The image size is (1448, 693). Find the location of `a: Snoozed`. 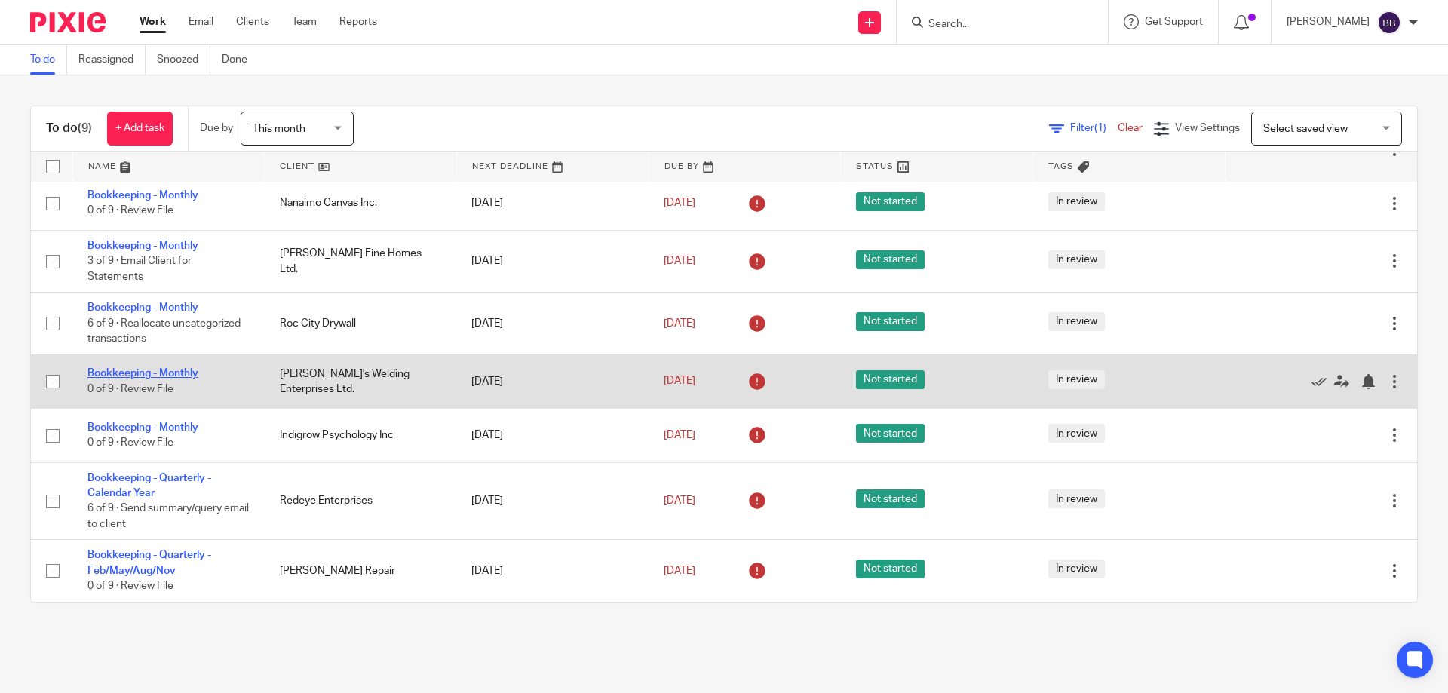

a: Snoozed is located at coordinates (183, 60).